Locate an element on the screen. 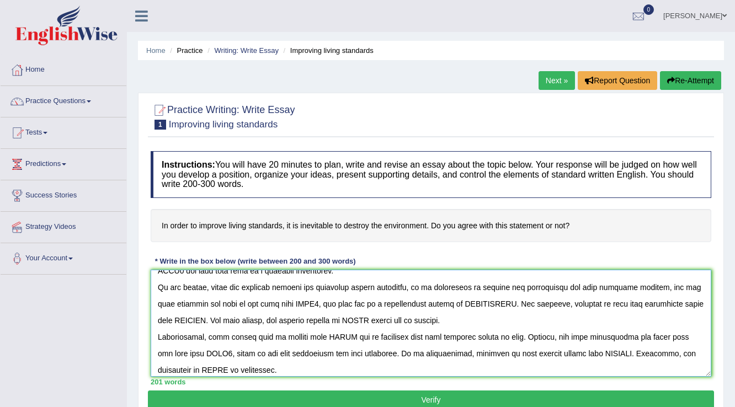  b: Instructions: is located at coordinates (188, 164).